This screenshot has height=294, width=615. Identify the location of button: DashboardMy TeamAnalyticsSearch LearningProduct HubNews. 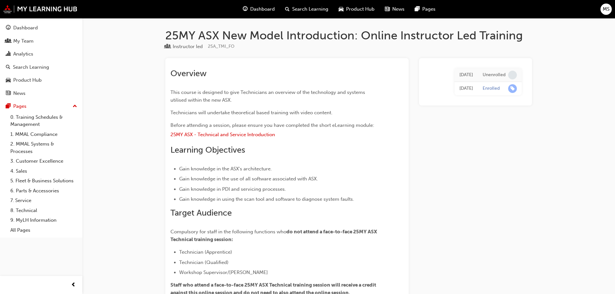
(41, 60).